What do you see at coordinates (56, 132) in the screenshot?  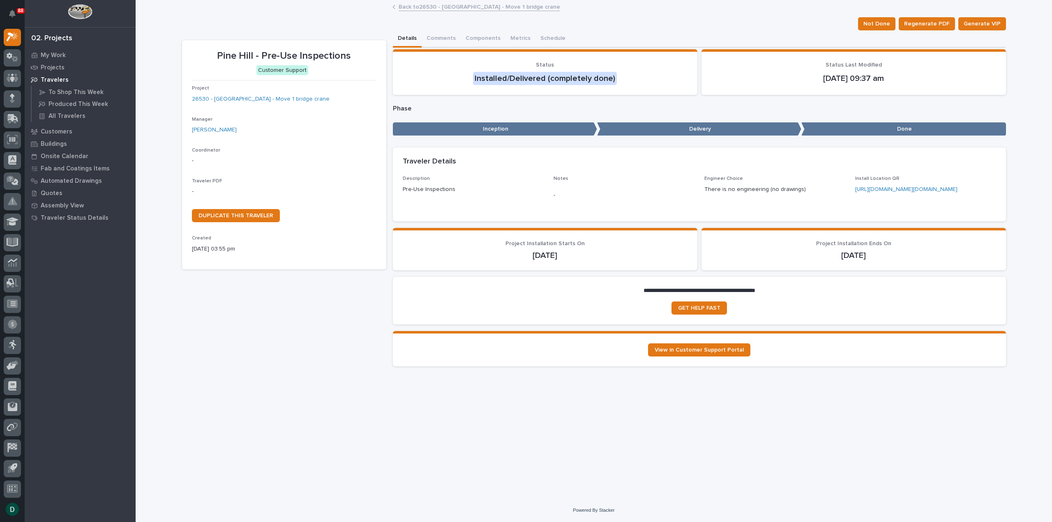 I see `p: Customers` at bounding box center [56, 132].